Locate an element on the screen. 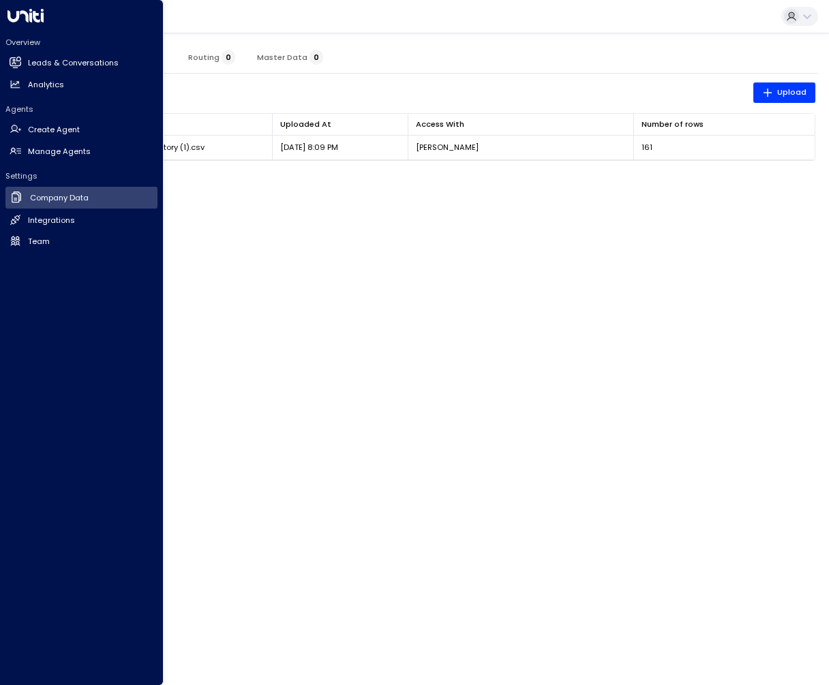  h2: Overview is located at coordinates (81, 42).